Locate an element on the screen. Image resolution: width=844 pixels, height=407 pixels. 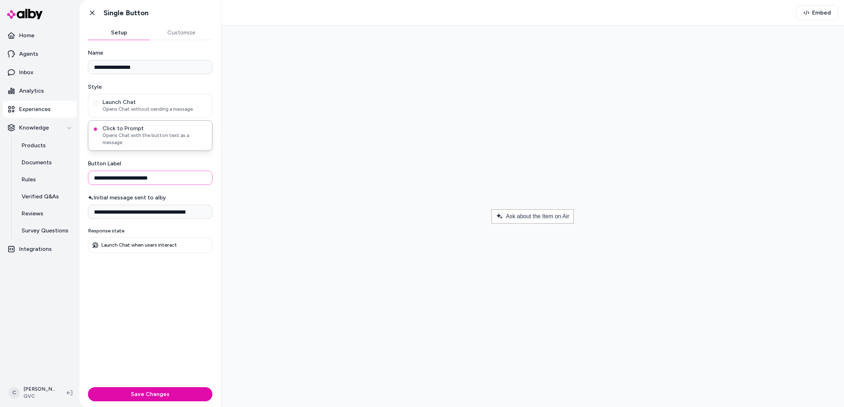
img: alby Logo is located at coordinates (25, 14).